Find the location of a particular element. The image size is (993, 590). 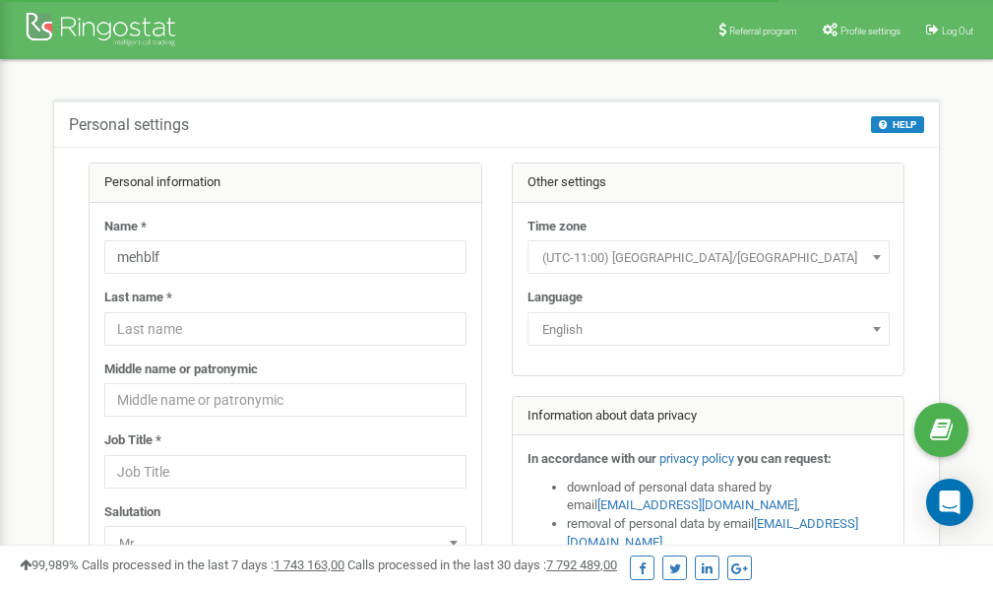

div: Information about data privacy is located at coordinates (709, 416).